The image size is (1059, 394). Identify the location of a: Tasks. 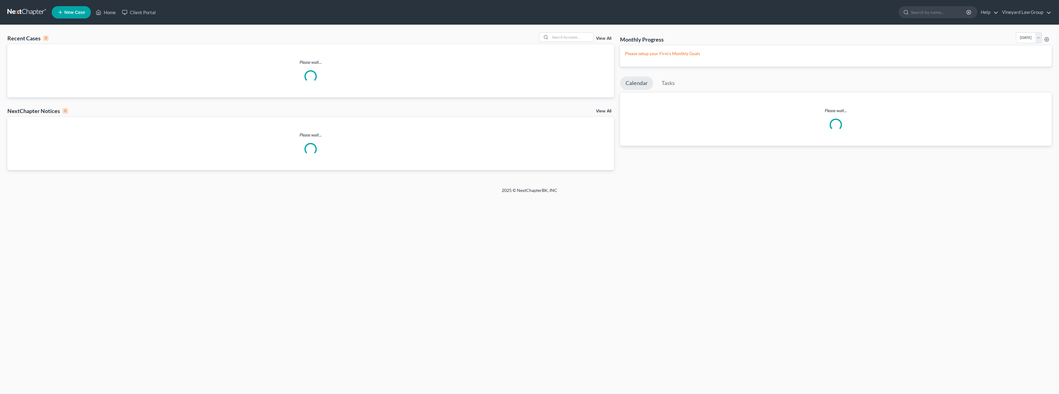
(668, 83).